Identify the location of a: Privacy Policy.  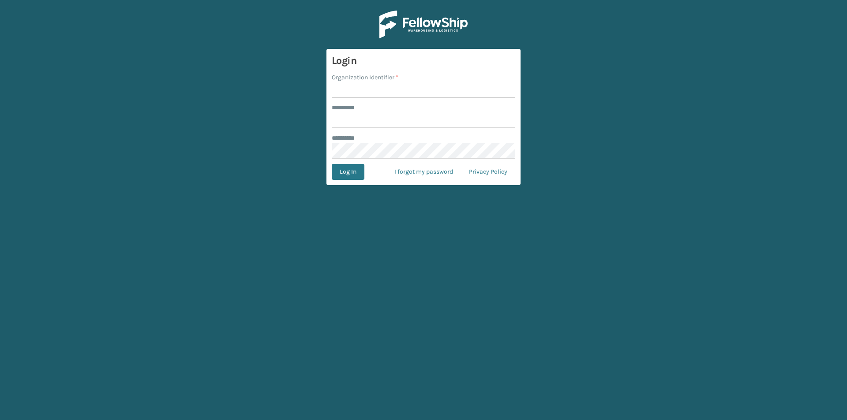
(488, 172).